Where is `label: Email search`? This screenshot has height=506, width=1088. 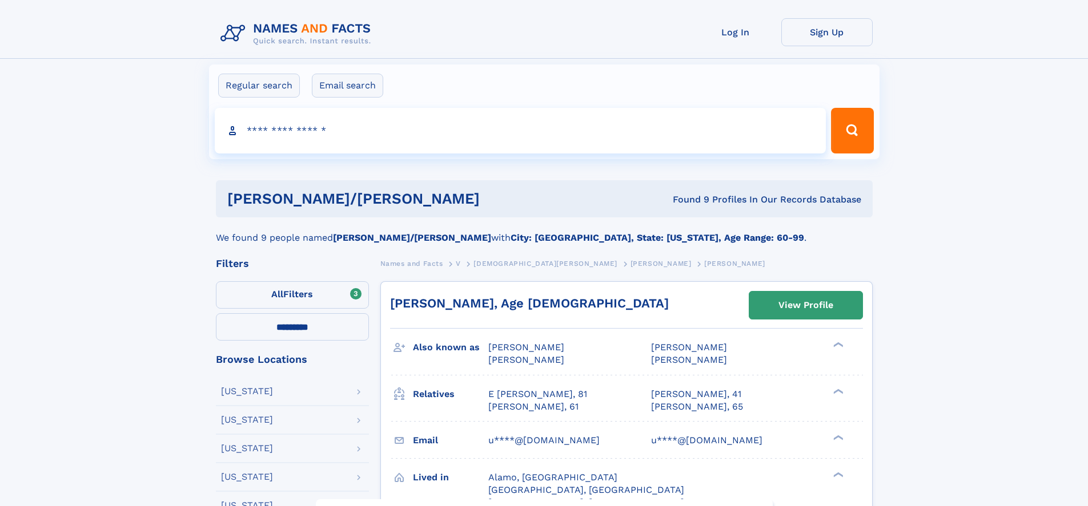 label: Email search is located at coordinates (347, 86).